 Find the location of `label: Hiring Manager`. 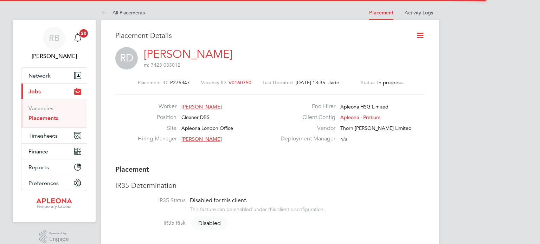

label: Hiring Manager is located at coordinates (157, 139).